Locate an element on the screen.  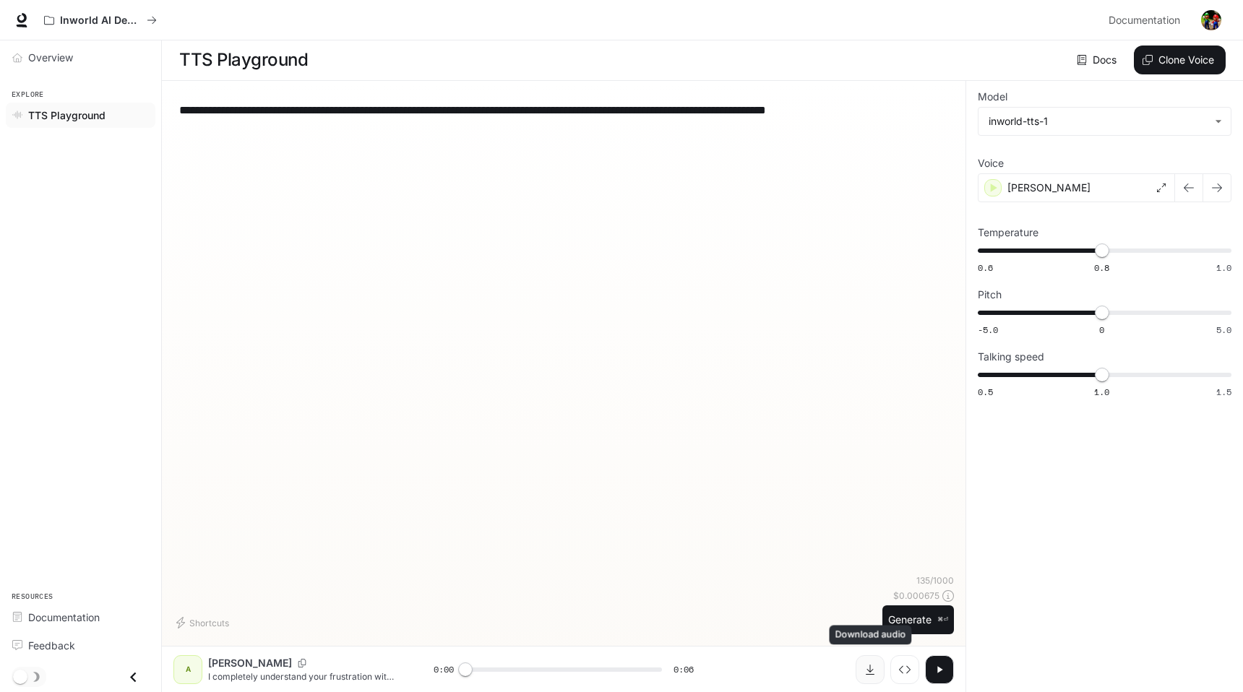
div: Download audio is located at coordinates (871, 635).